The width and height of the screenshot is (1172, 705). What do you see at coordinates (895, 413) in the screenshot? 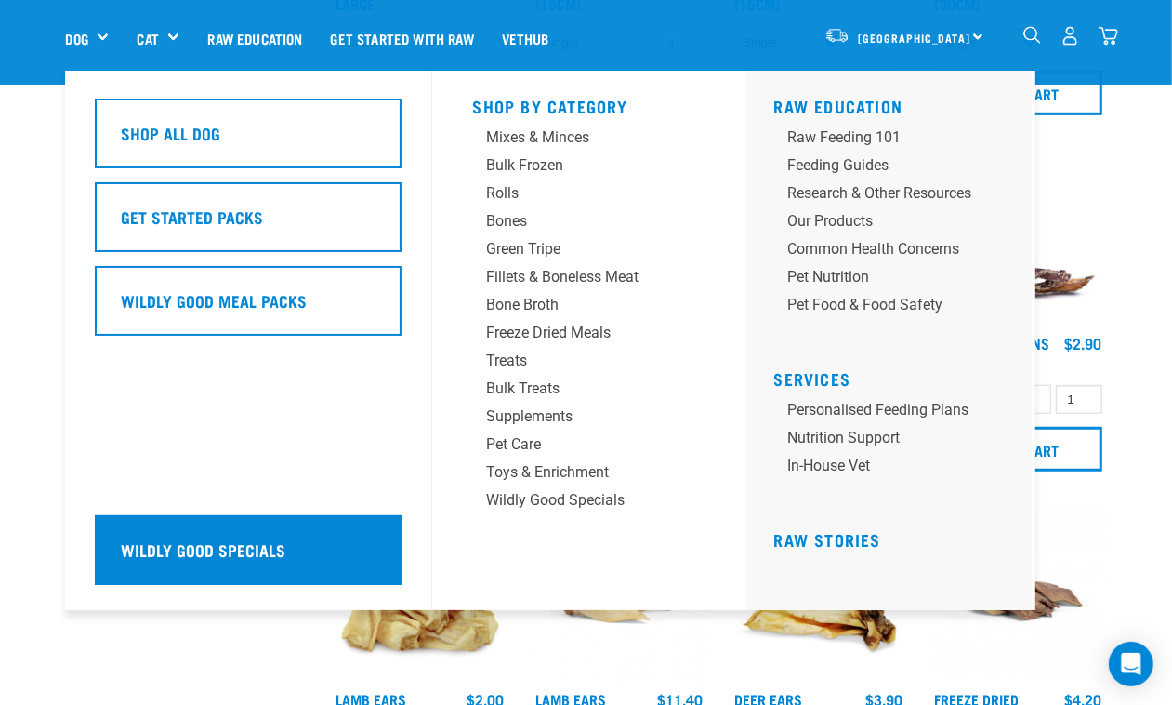
I see `a: Personalised Feeding Plans` at bounding box center [895, 413].